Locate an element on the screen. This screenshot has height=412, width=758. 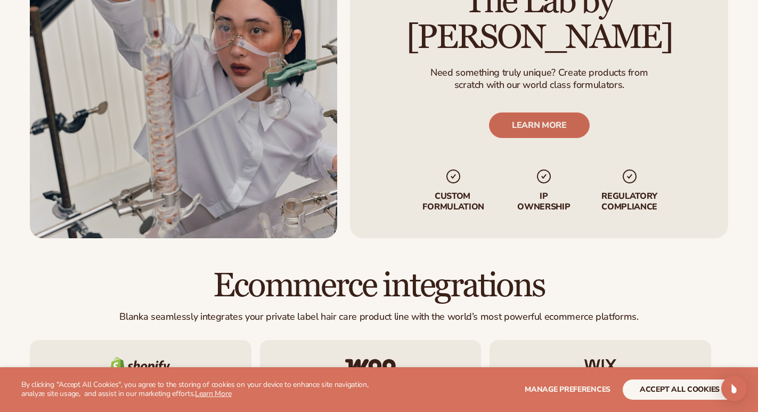
a: LEARN MORE is located at coordinates (538, 125).